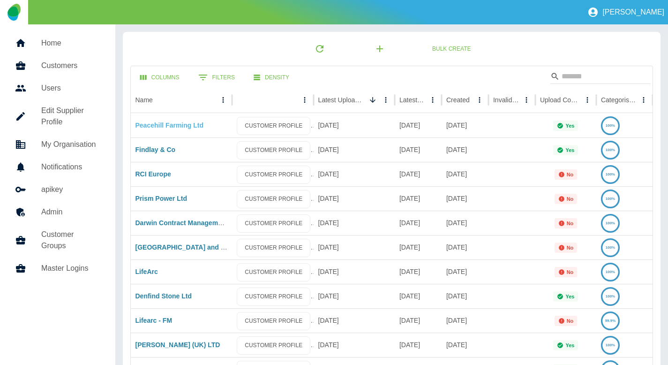  I want to click on h5: Home, so click(71, 43).